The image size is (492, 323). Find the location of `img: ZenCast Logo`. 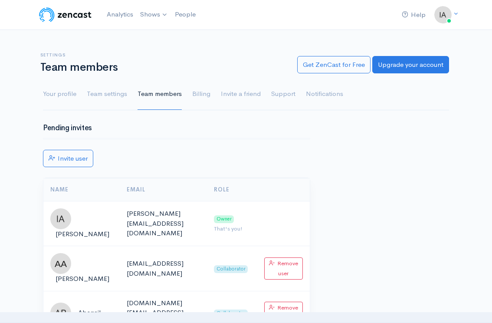

img: ZenCast Logo is located at coordinates (65, 15).